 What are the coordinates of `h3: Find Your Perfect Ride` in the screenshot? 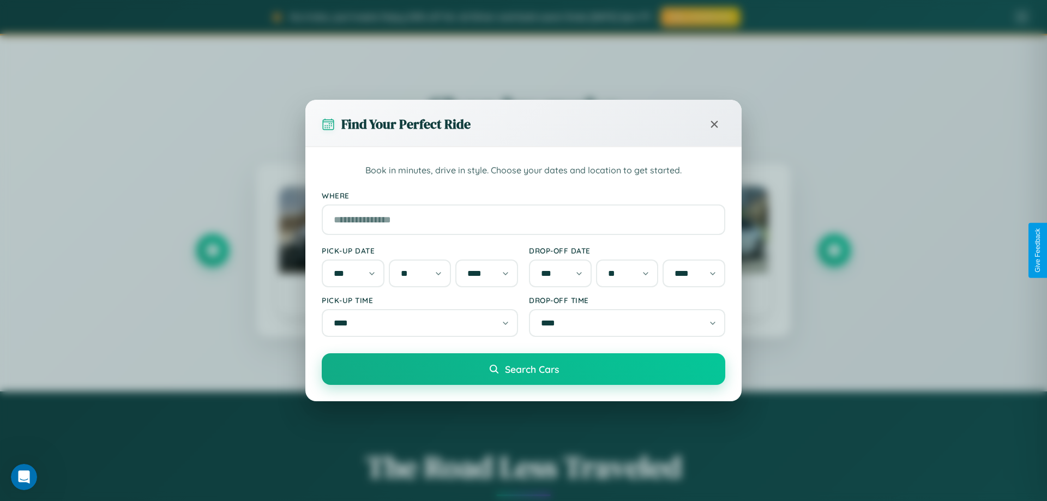 It's located at (406, 124).